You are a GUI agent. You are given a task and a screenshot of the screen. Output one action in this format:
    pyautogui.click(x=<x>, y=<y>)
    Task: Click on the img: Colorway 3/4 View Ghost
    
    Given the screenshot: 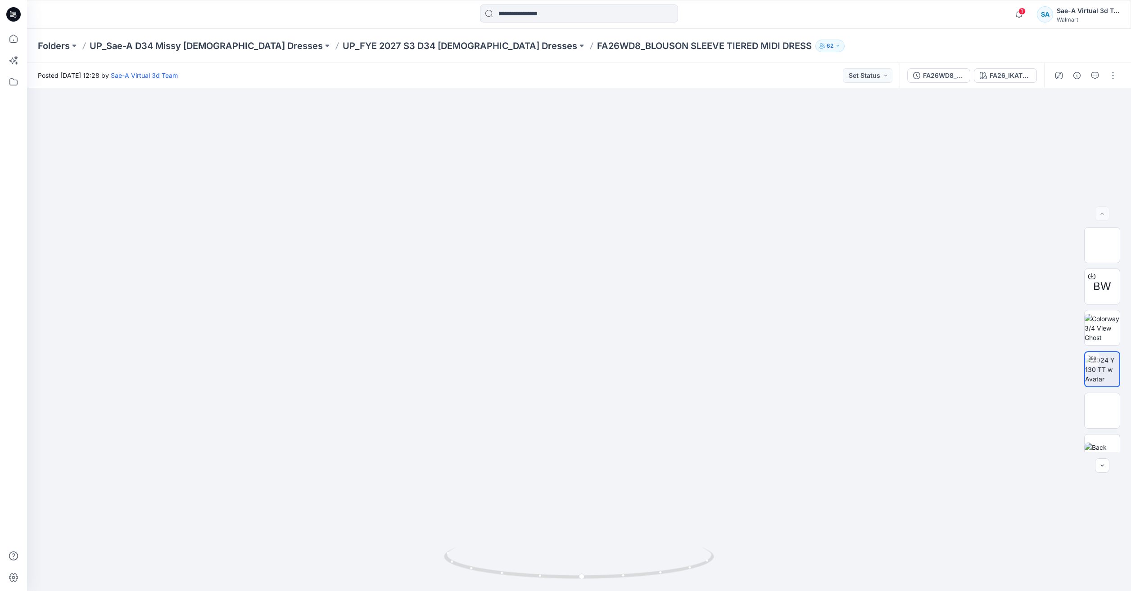 What is the action you would take?
    pyautogui.click(x=1102, y=328)
    